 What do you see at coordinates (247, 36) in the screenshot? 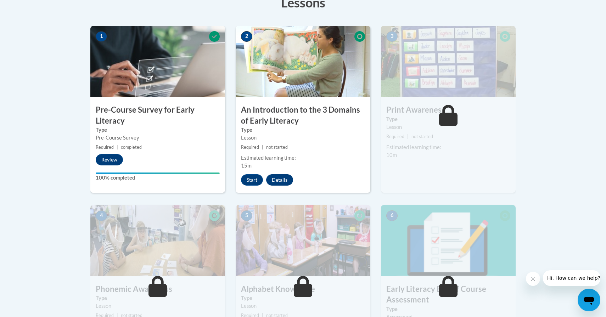
I see `span: 2` at bounding box center [247, 36].